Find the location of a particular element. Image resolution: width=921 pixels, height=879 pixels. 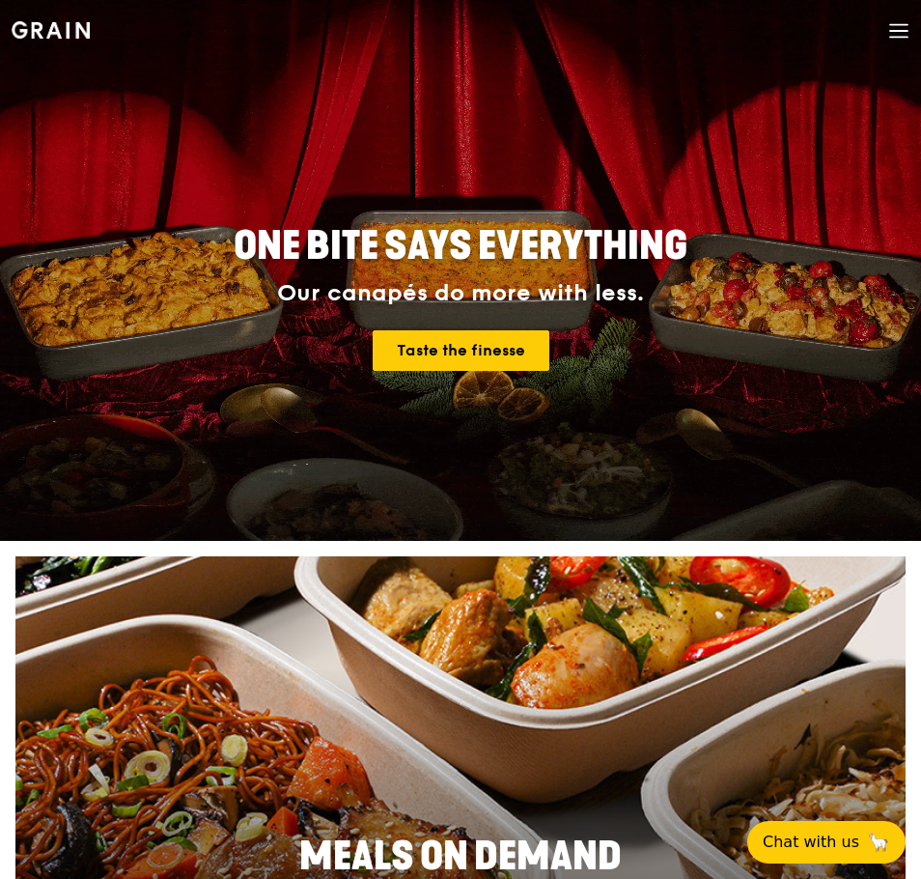

button: Chat with us🦙 is located at coordinates (826, 842).